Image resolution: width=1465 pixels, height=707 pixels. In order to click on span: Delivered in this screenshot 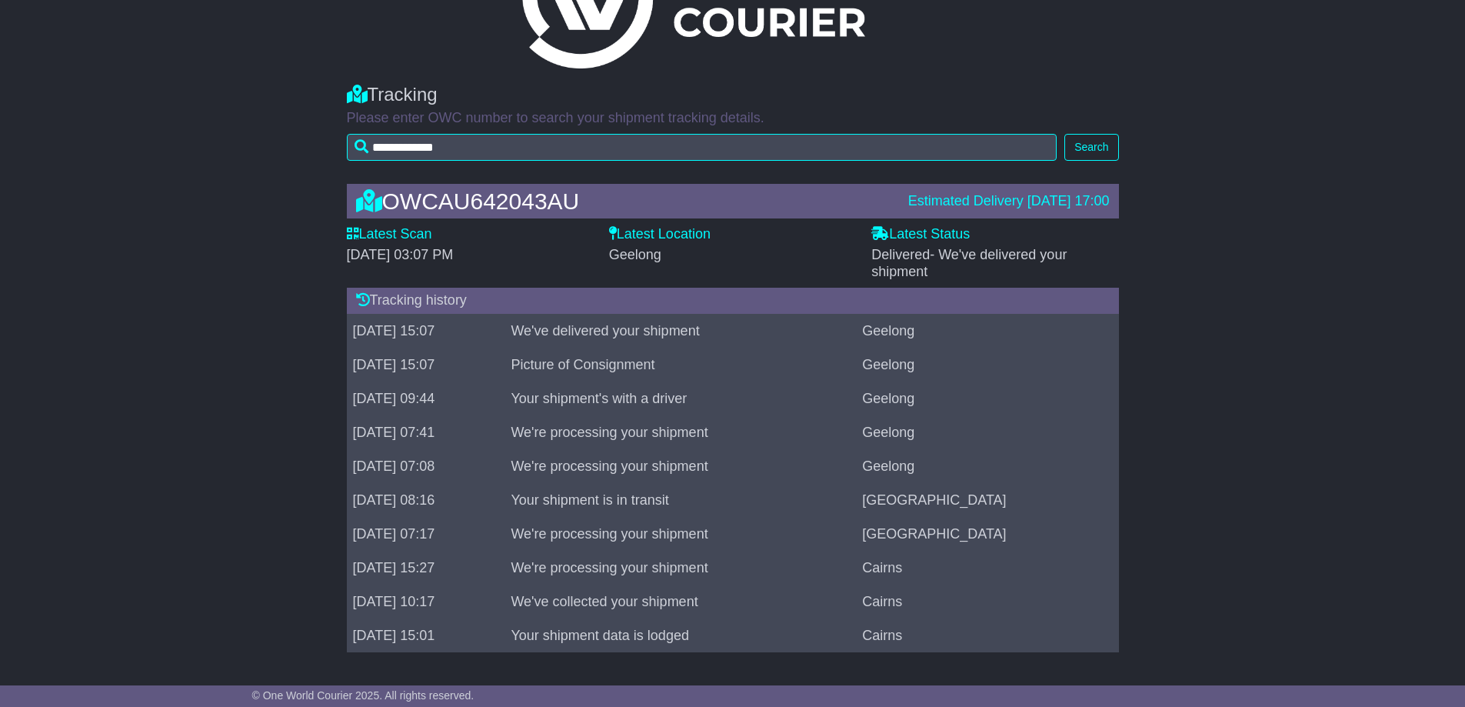, I will do `click(969, 263)`.